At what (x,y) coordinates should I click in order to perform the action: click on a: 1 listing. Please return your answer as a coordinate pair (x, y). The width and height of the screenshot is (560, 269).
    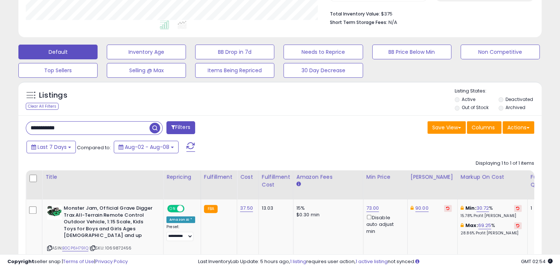
    Looking at the image, I should click on (298, 261).